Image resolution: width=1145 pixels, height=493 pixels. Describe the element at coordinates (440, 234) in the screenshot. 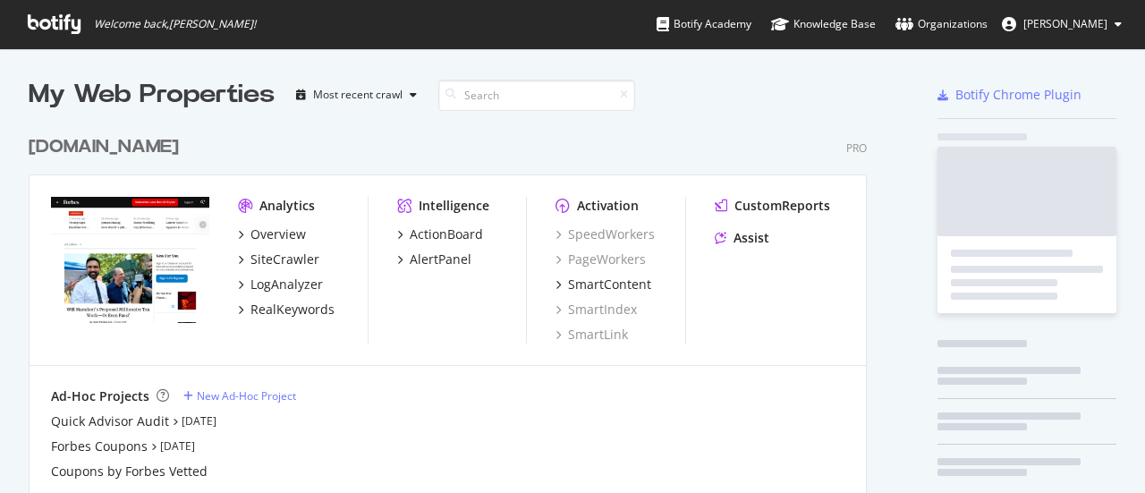

I see `a: ActionBoard` at that location.